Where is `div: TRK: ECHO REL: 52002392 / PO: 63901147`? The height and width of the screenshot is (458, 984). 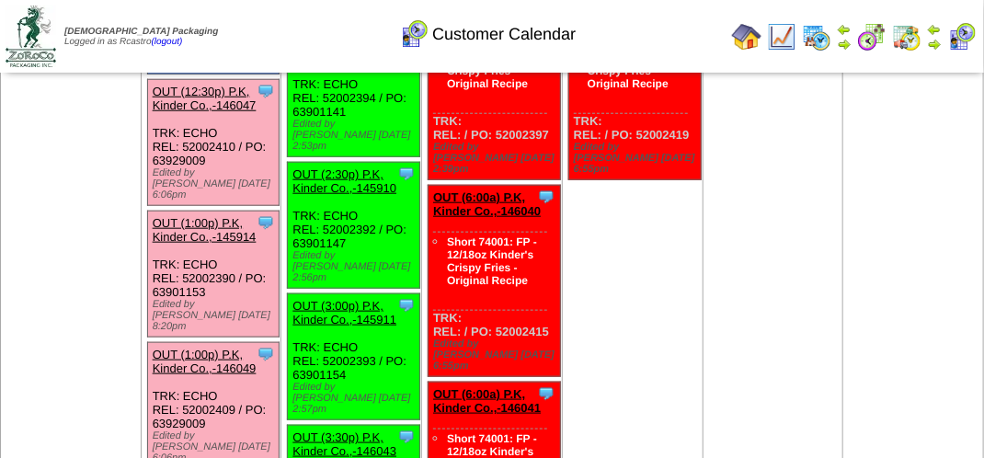
div: TRK: ECHO REL: 52002392 / PO: 63901147 is located at coordinates (354, 225).